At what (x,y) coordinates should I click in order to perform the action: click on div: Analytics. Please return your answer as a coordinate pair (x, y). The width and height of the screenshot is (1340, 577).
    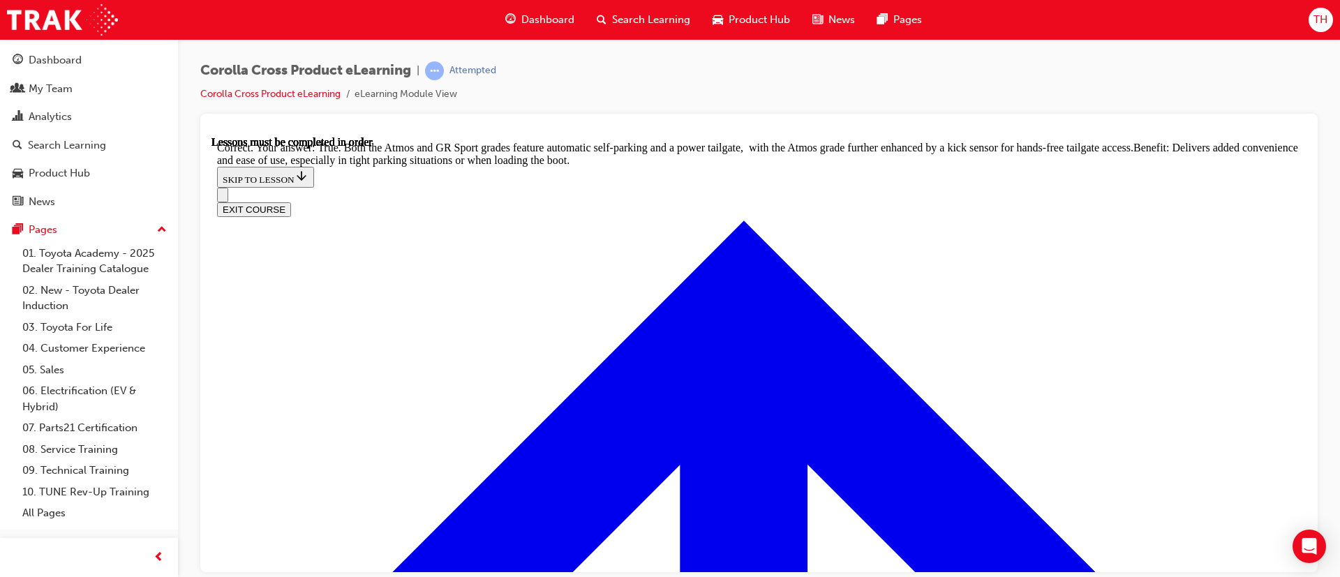
    Looking at the image, I should click on (50, 117).